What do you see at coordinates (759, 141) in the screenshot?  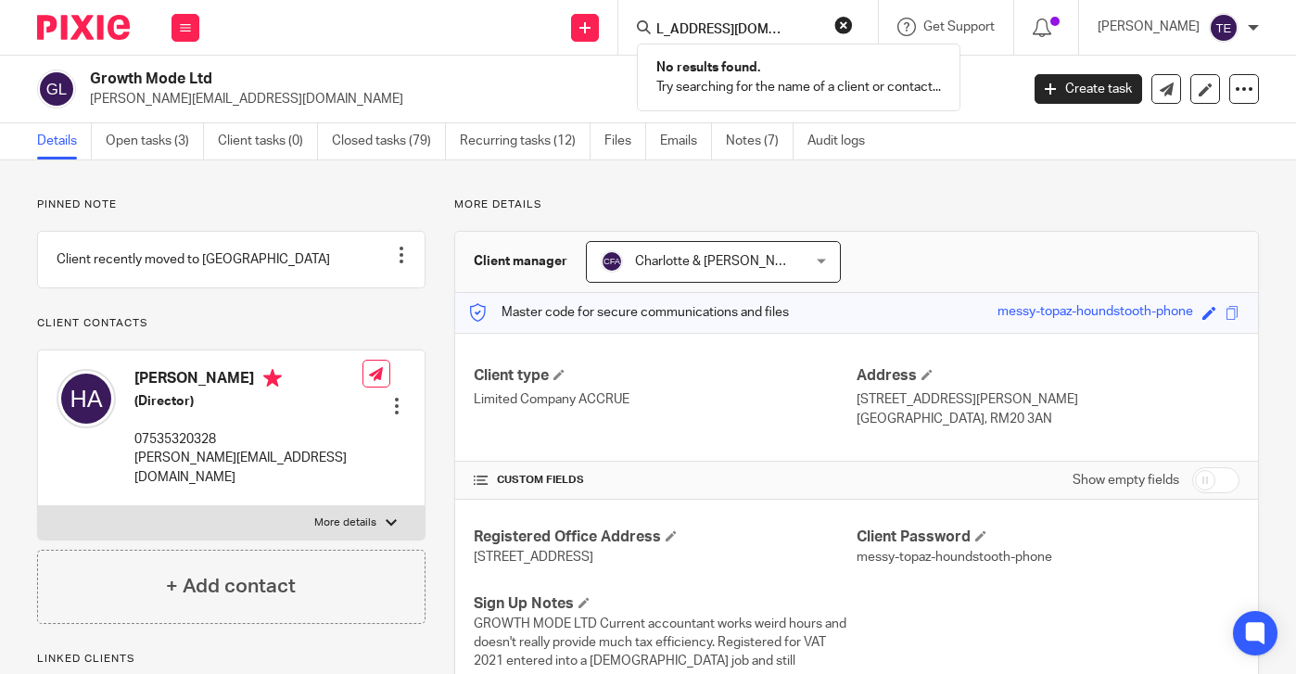 I see `a: Notes (7)` at bounding box center [759, 141].